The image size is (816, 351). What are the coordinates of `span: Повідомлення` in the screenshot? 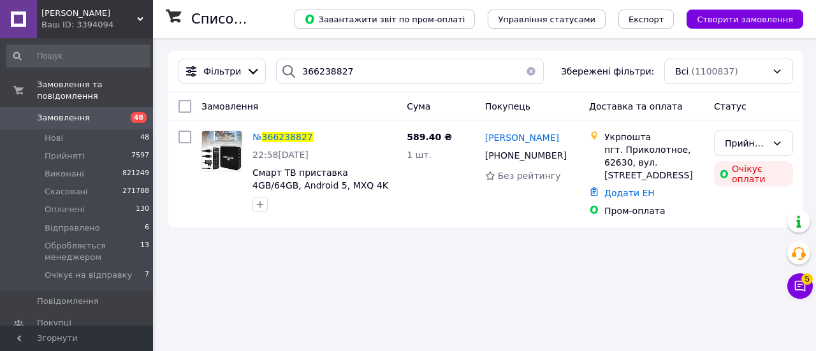 It's located at (68, 302).